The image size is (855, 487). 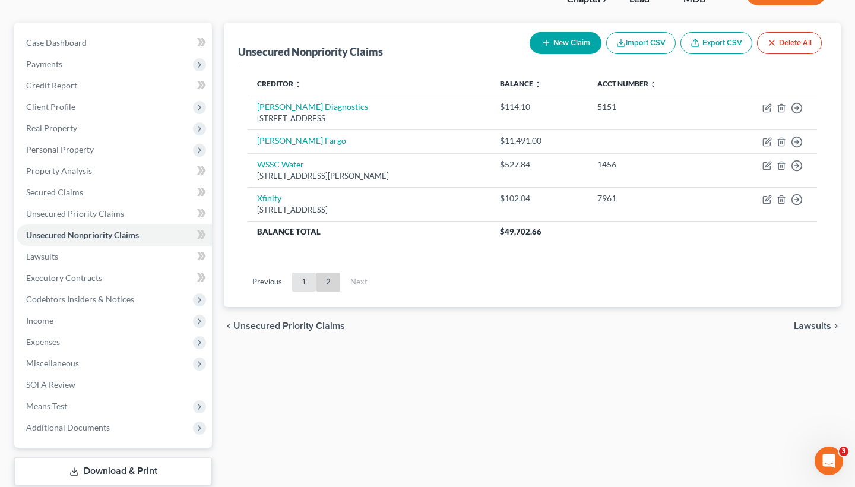 I want to click on span: Case Dashboard, so click(x=56, y=42).